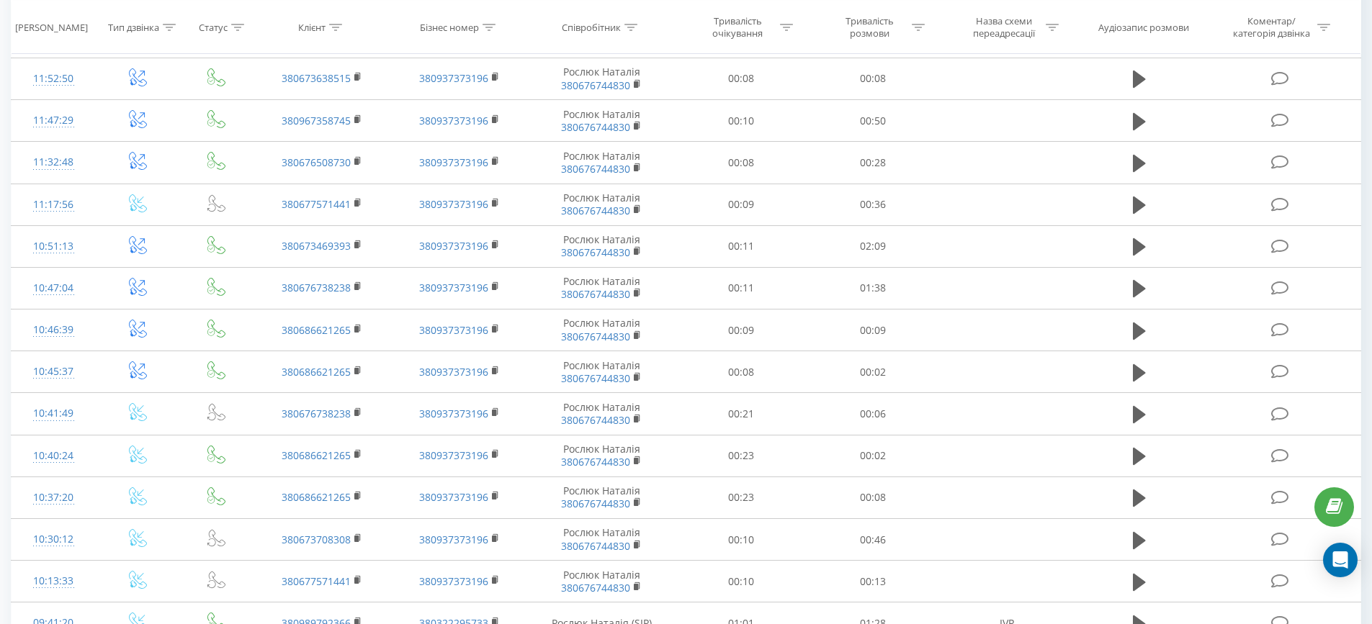  What do you see at coordinates (1271, 27) in the screenshot?
I see `div: Коментар/категорія дзвінка` at bounding box center [1271, 27].